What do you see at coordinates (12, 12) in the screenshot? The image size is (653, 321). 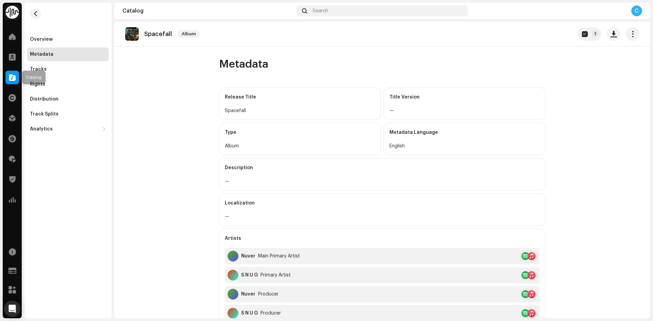 I see `img: 0f74c21f-6d1c-4dbc-9196-dbddad53419e` at bounding box center [12, 12].